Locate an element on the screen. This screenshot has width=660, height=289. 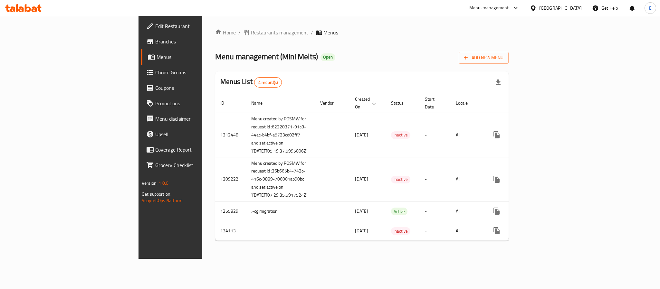
div: Open is located at coordinates (328, 57).